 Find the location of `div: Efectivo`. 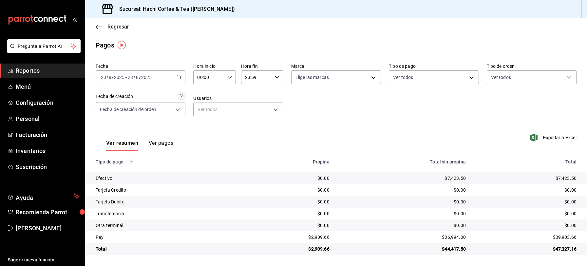

div: Efectivo is located at coordinates (166, 178).